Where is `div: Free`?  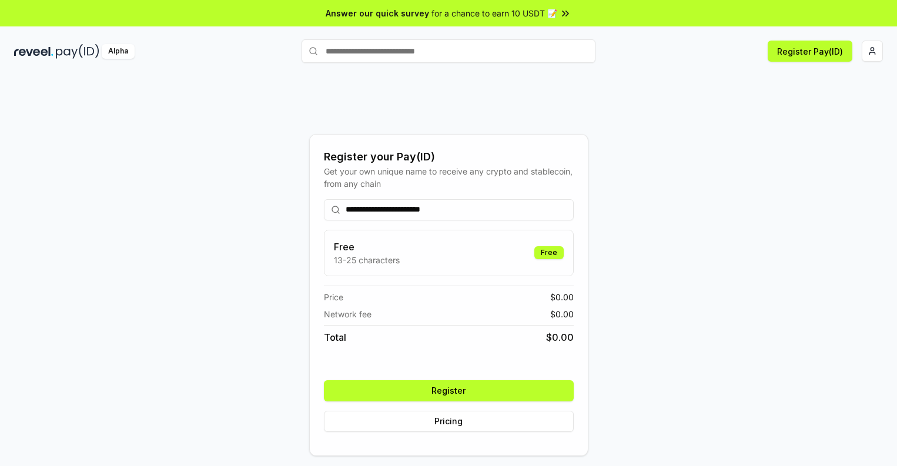 div: Free is located at coordinates (549, 253).